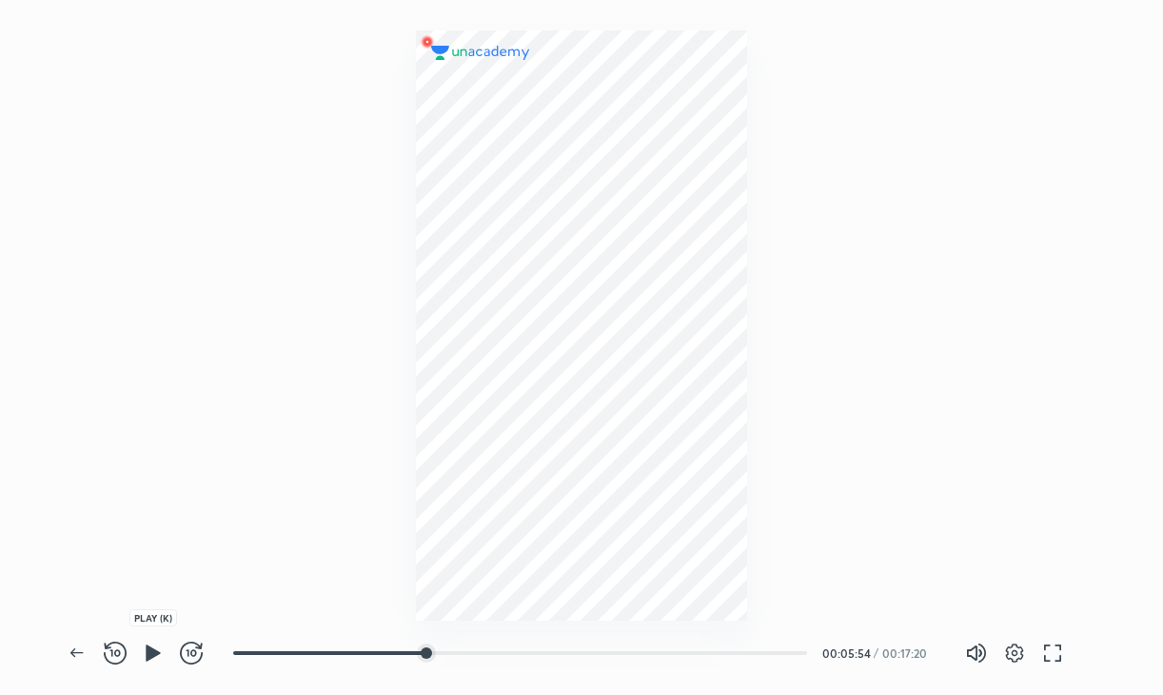  What do you see at coordinates (908, 653) in the screenshot?
I see `div: 00:17:20` at bounding box center [908, 653].